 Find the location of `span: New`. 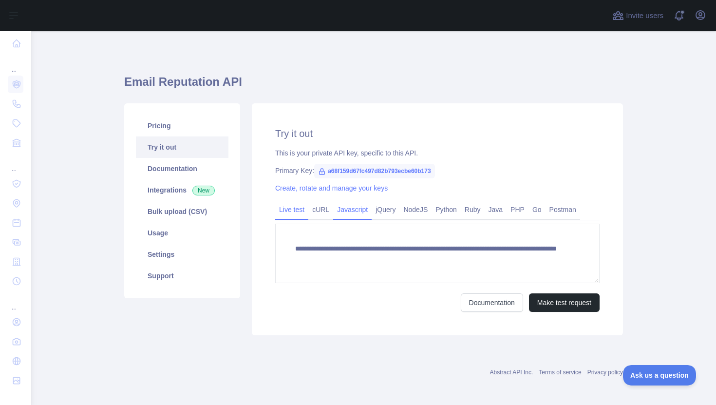

span: New is located at coordinates (204, 190).